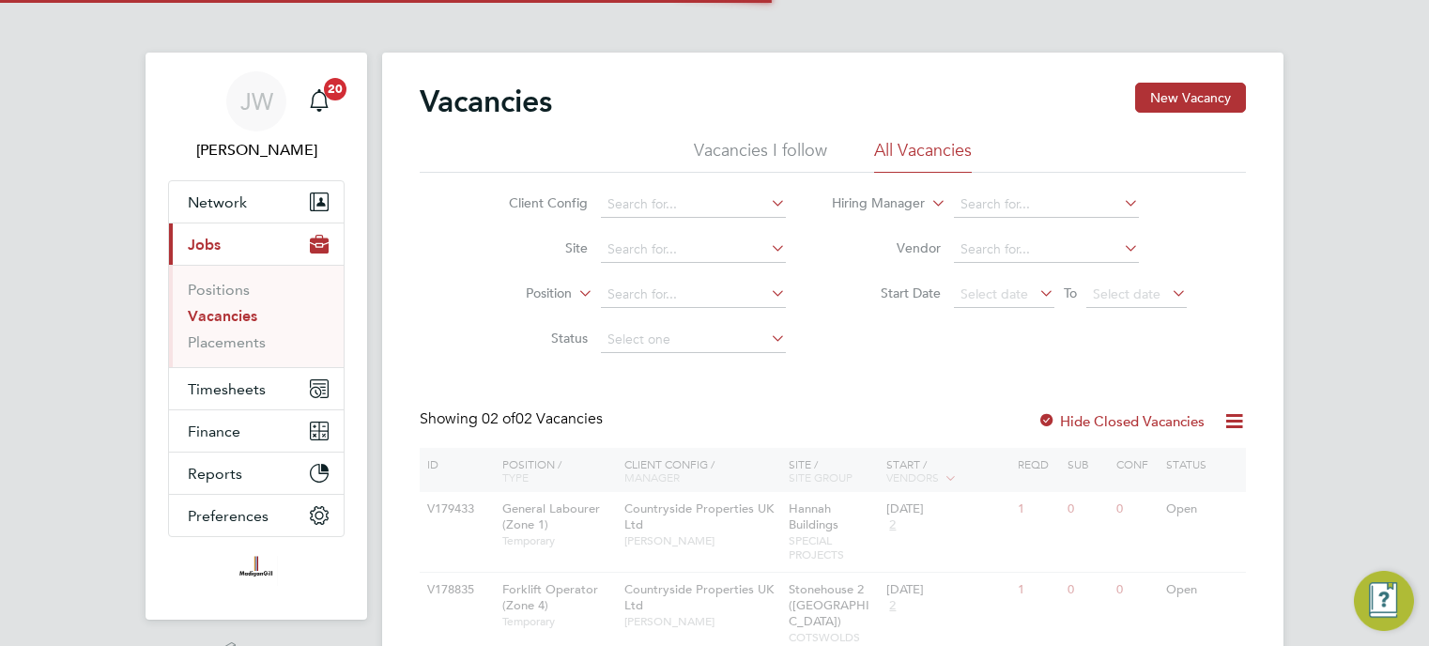 The height and width of the screenshot is (646, 1429). What do you see at coordinates (1190, 98) in the screenshot?
I see `button: New Vacancy` at bounding box center [1190, 98].